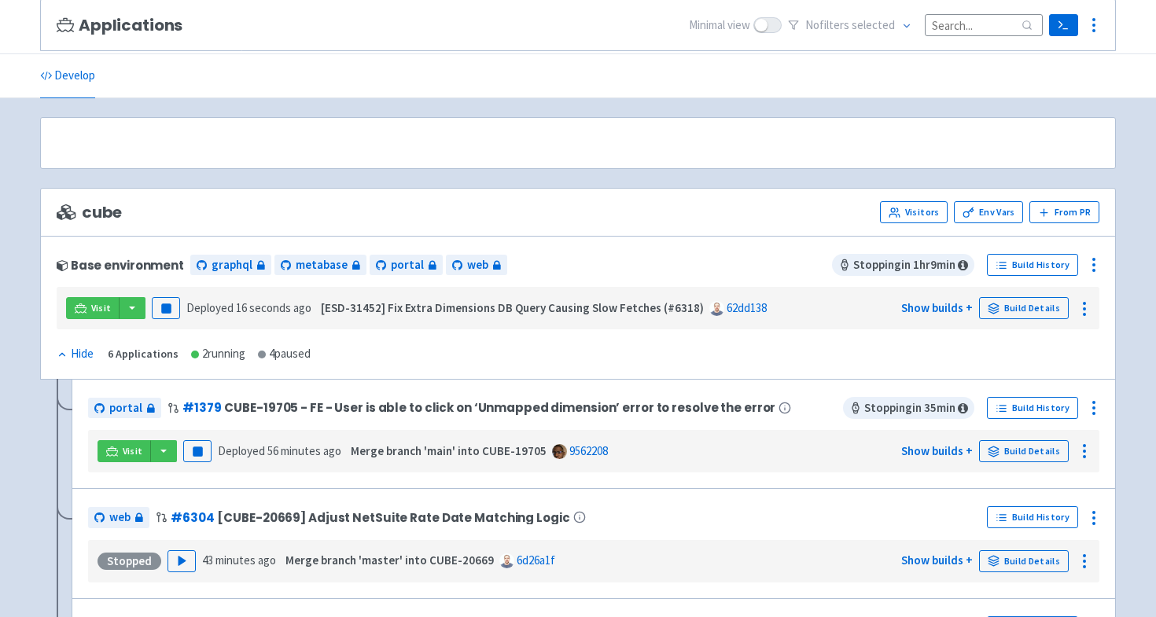 The height and width of the screenshot is (617, 1156). What do you see at coordinates (75, 354) in the screenshot?
I see `div: Hide` at bounding box center [75, 354].